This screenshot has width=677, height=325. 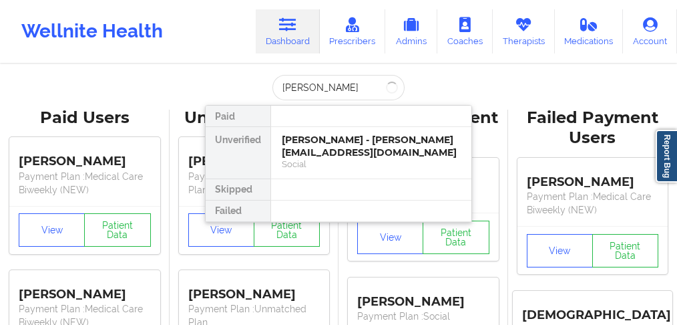 I want to click on a: Dashboard, so click(x=288, y=31).